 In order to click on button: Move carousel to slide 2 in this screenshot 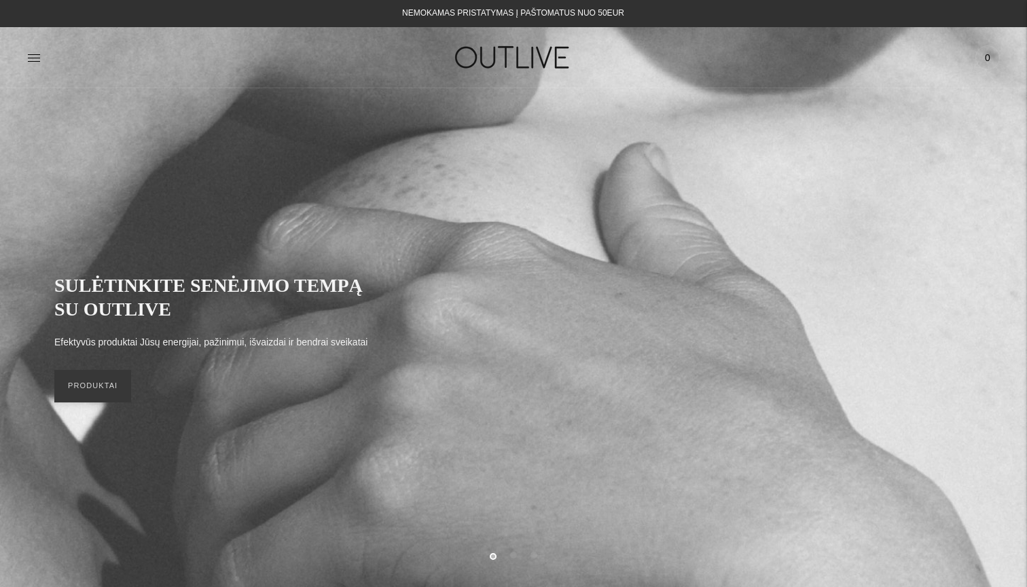, I will do `click(513, 555)`.